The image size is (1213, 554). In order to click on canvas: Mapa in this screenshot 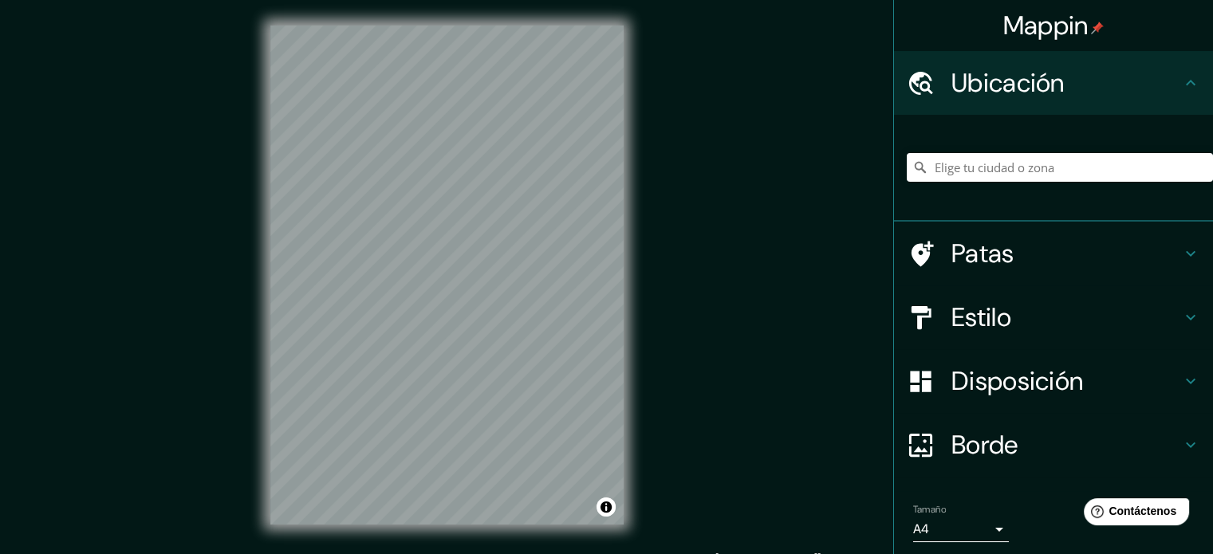, I will do `click(447, 275)`.